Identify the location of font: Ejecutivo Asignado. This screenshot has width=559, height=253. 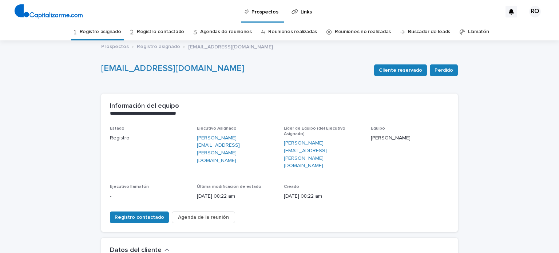
(217, 129).